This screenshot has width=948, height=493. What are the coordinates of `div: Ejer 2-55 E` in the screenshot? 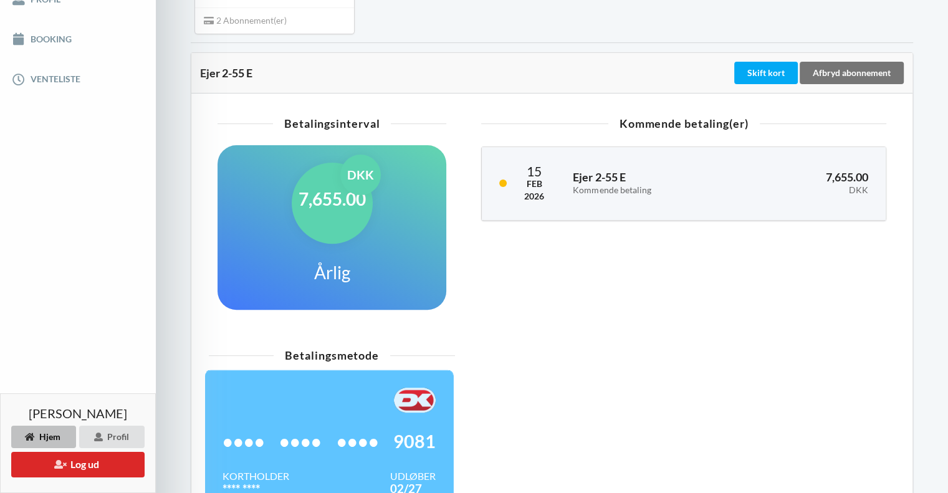 It's located at (466, 73).